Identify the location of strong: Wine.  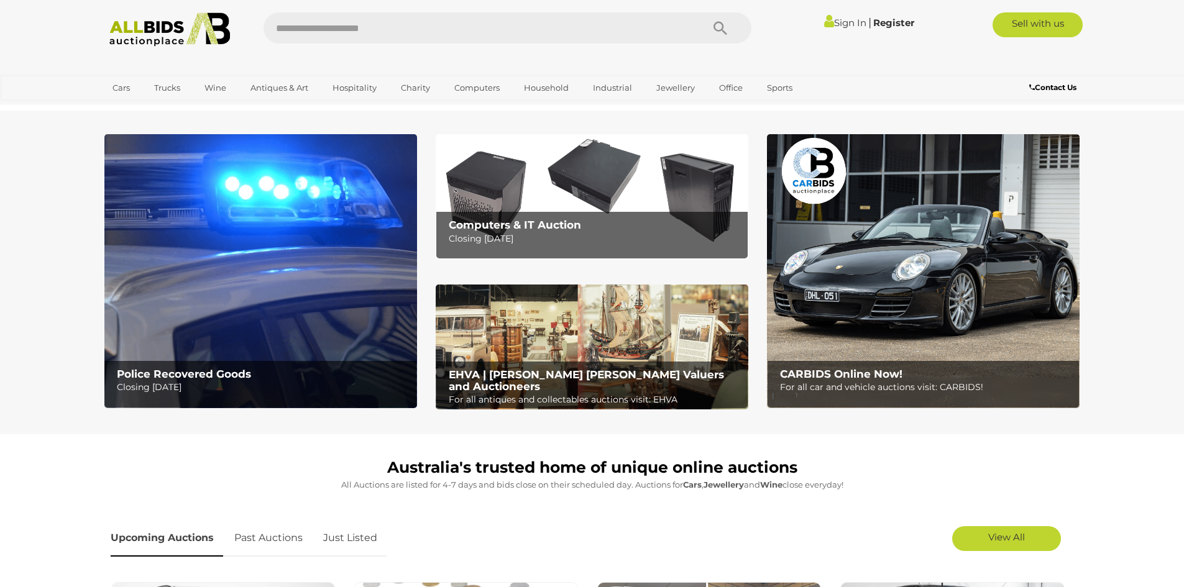
(771, 485).